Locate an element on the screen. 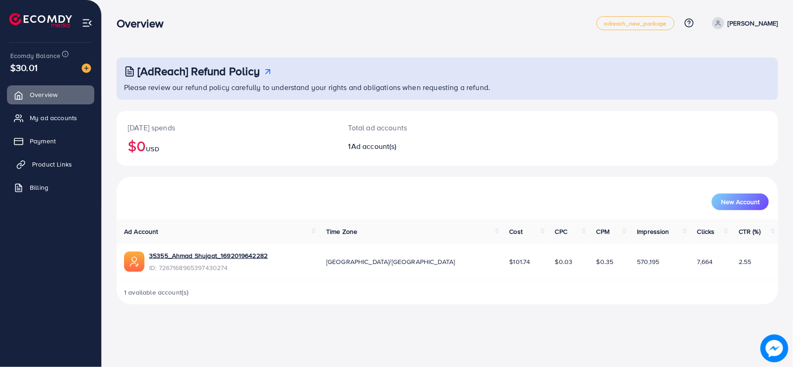 This screenshot has height=367, width=793. span: Billing is located at coordinates (39, 188).